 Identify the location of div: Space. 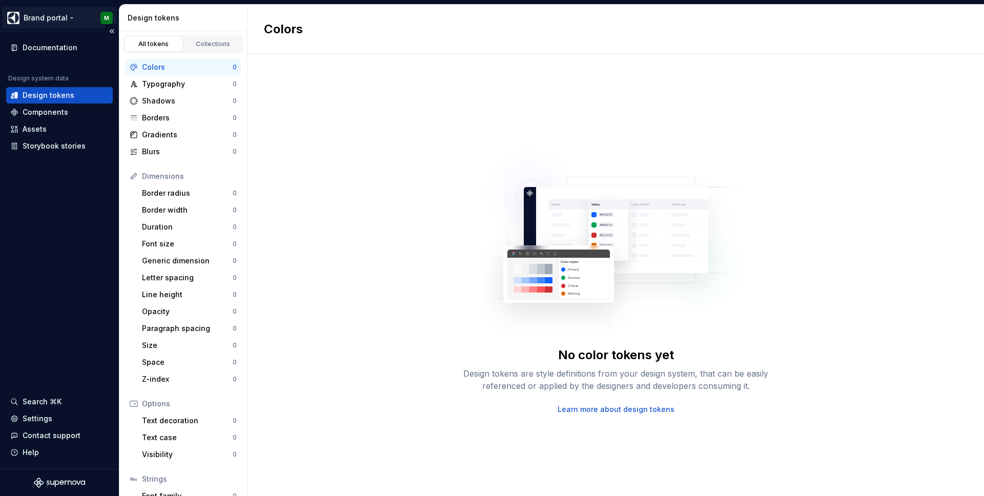
(187, 362).